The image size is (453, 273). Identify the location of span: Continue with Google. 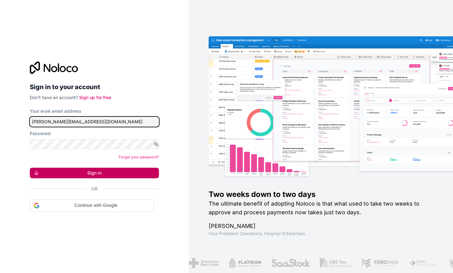
(96, 205).